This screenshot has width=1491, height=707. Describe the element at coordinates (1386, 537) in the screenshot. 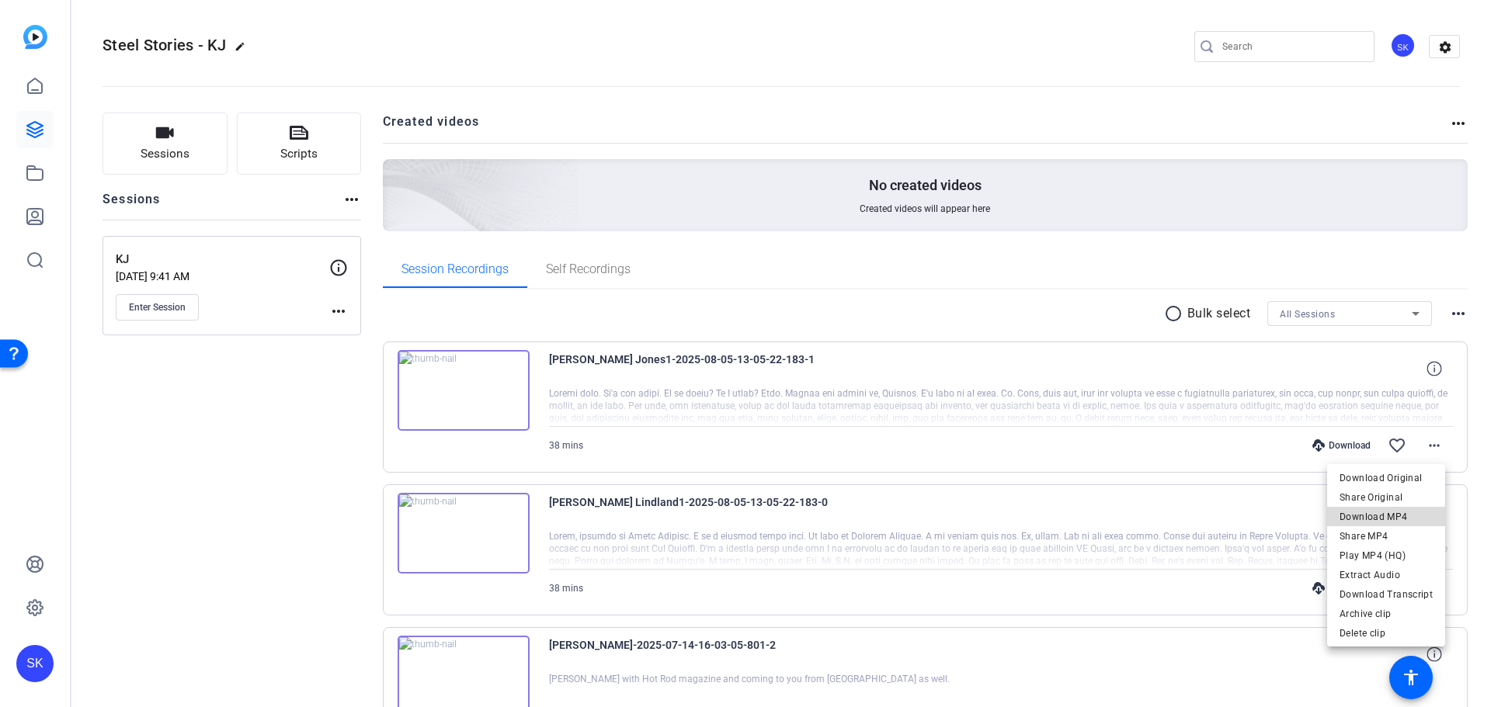

I see `span: Share MP4` at that location.